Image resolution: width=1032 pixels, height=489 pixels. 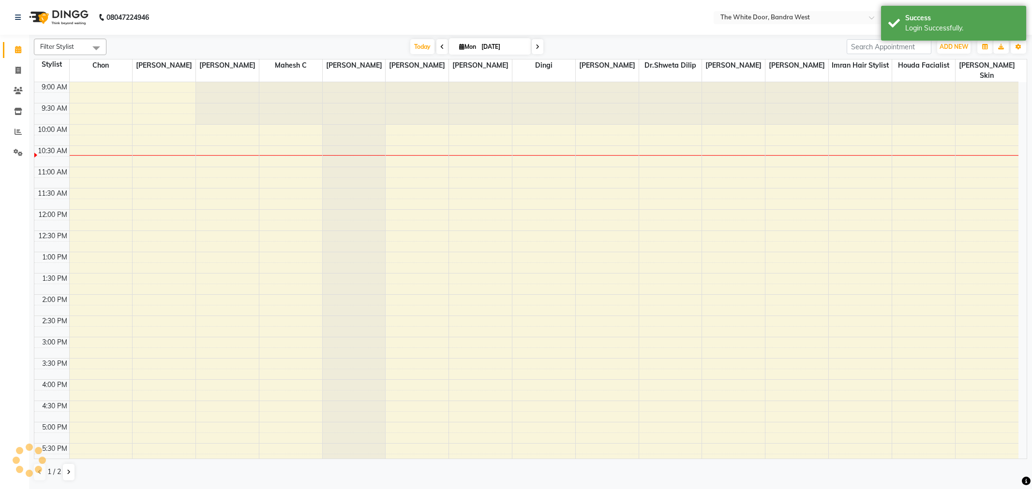 What do you see at coordinates (467, 46) in the screenshot?
I see `span: Mon` at bounding box center [467, 46].